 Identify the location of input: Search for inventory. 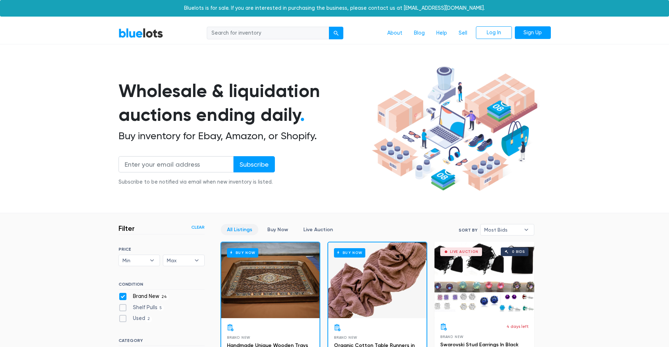
(268, 33).